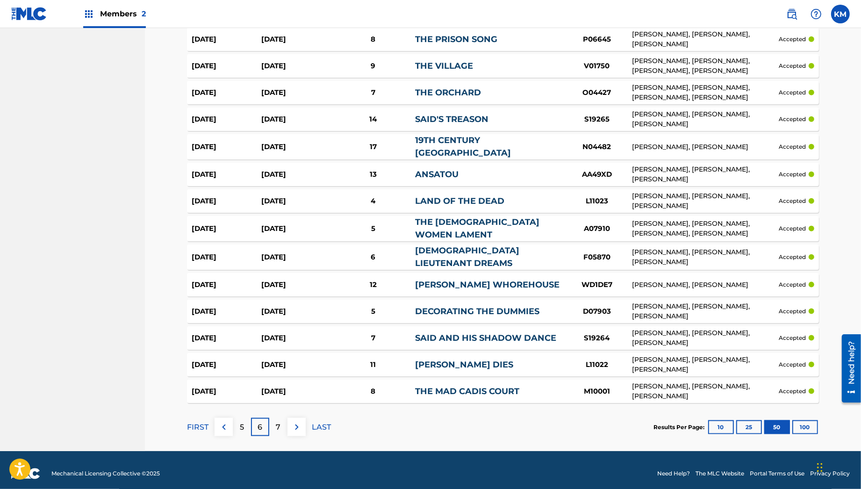  Describe the element at coordinates (720, 474) in the screenshot. I see `a: The MLC Website` at that location.